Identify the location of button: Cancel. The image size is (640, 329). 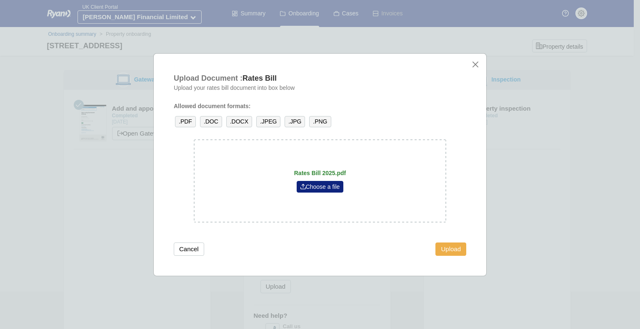
(189, 249).